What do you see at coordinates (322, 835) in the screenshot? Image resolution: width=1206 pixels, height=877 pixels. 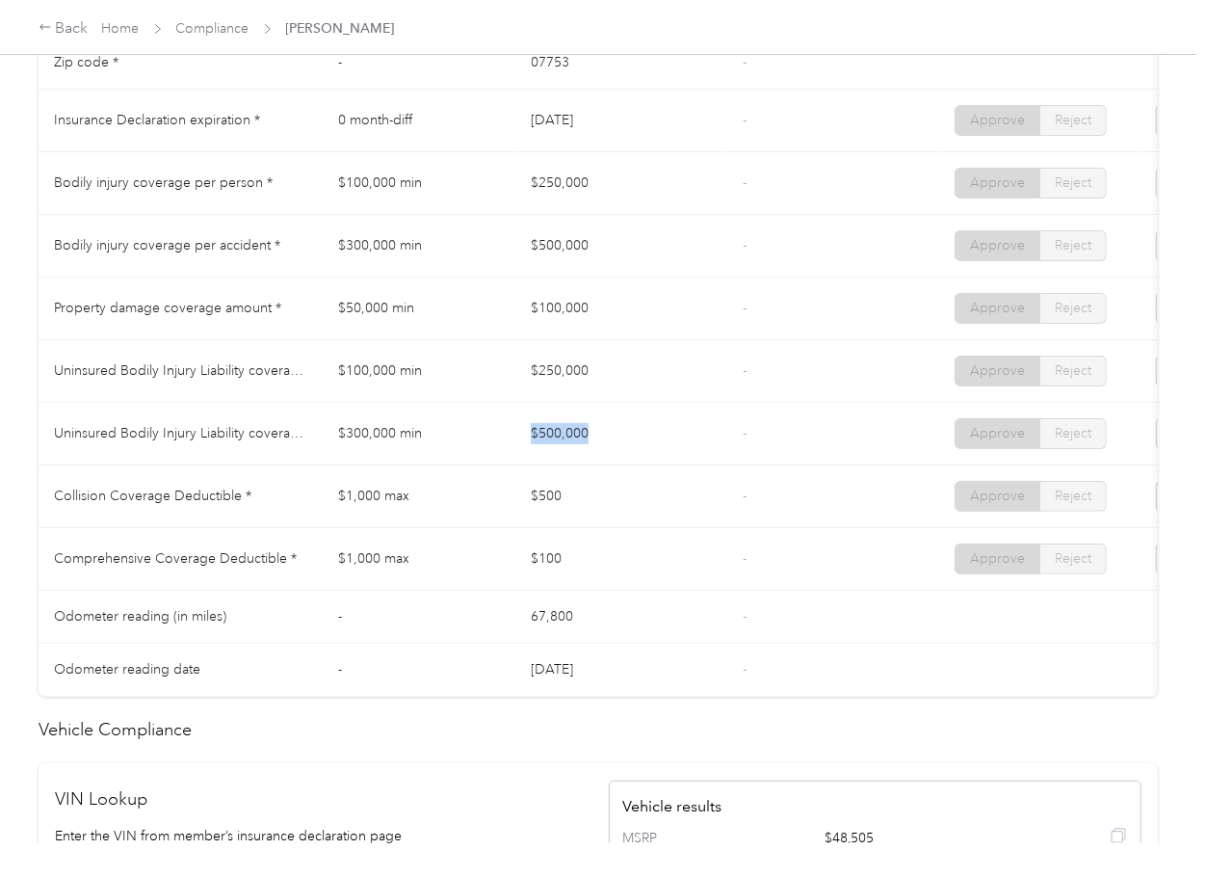 I see `p: Enter the VIN from member’s insurance declaration page` at bounding box center [322, 835].